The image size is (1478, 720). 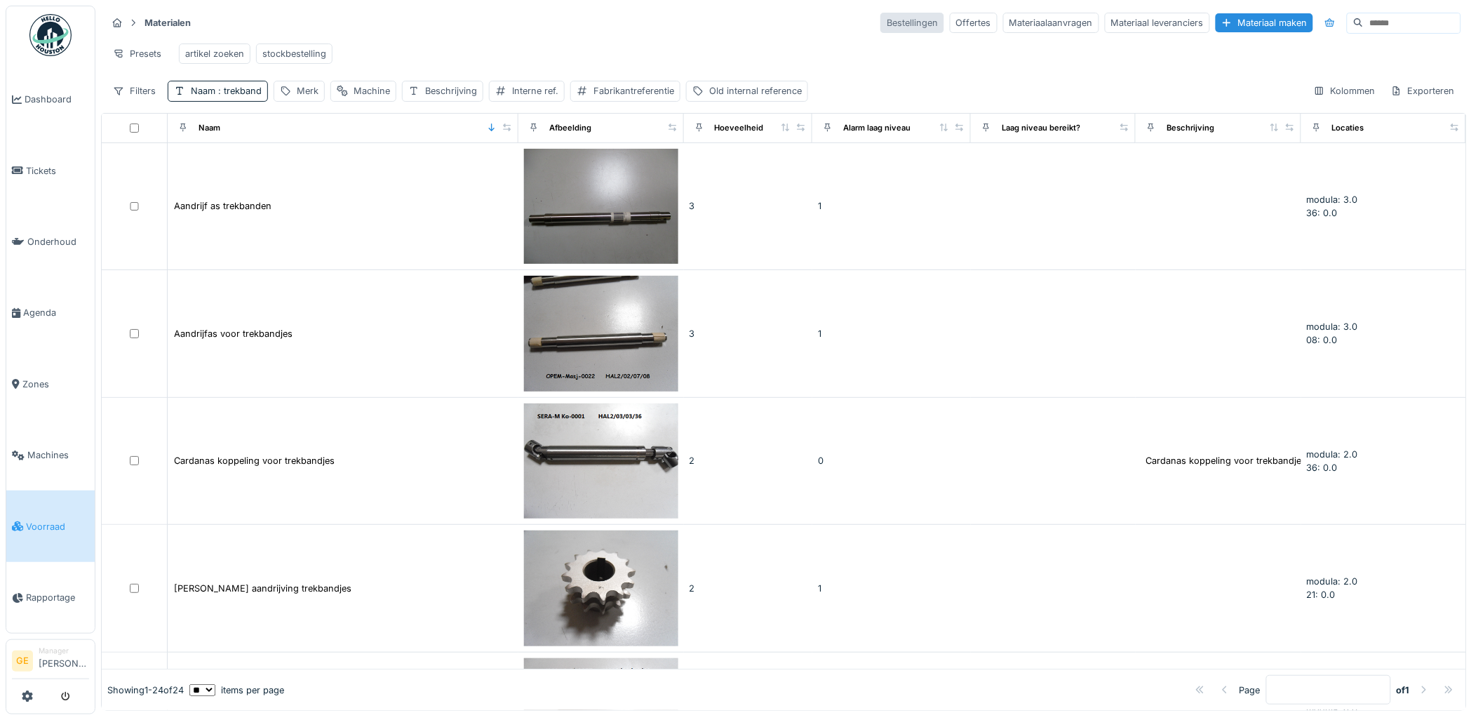 What do you see at coordinates (58, 597) in the screenshot?
I see `span: Rapportage` at bounding box center [58, 597].